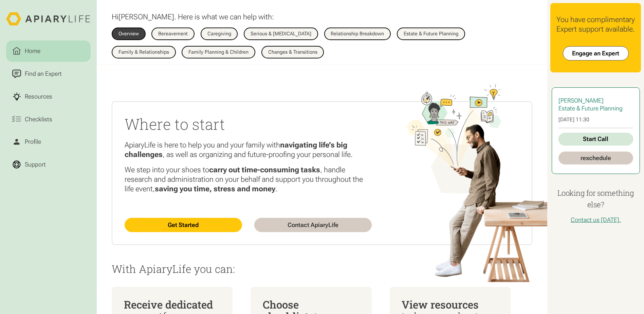 This screenshot has height=314, width=644. Describe the element at coordinates (440, 304) in the screenshot. I see `span: View resources` at that location.